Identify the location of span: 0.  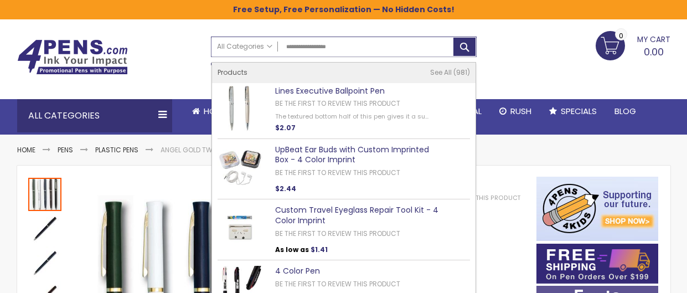
(621, 35).